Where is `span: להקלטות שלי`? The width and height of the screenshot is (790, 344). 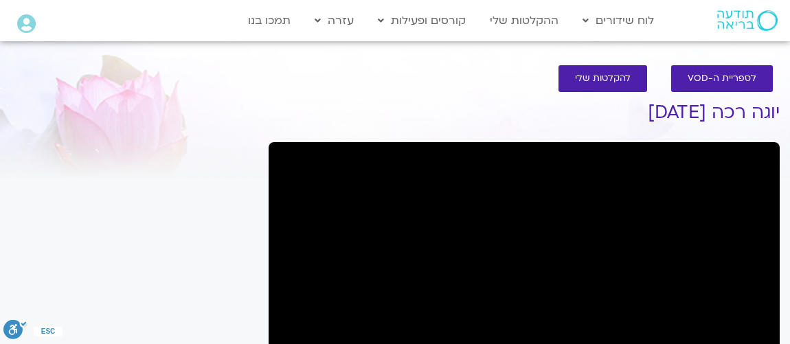 span: להקלטות שלי is located at coordinates (603, 78).